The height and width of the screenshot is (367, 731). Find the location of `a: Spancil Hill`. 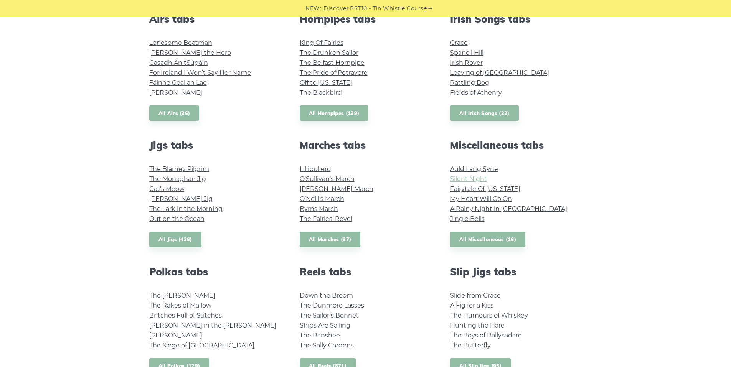

a: Spancil Hill is located at coordinates (466, 53).